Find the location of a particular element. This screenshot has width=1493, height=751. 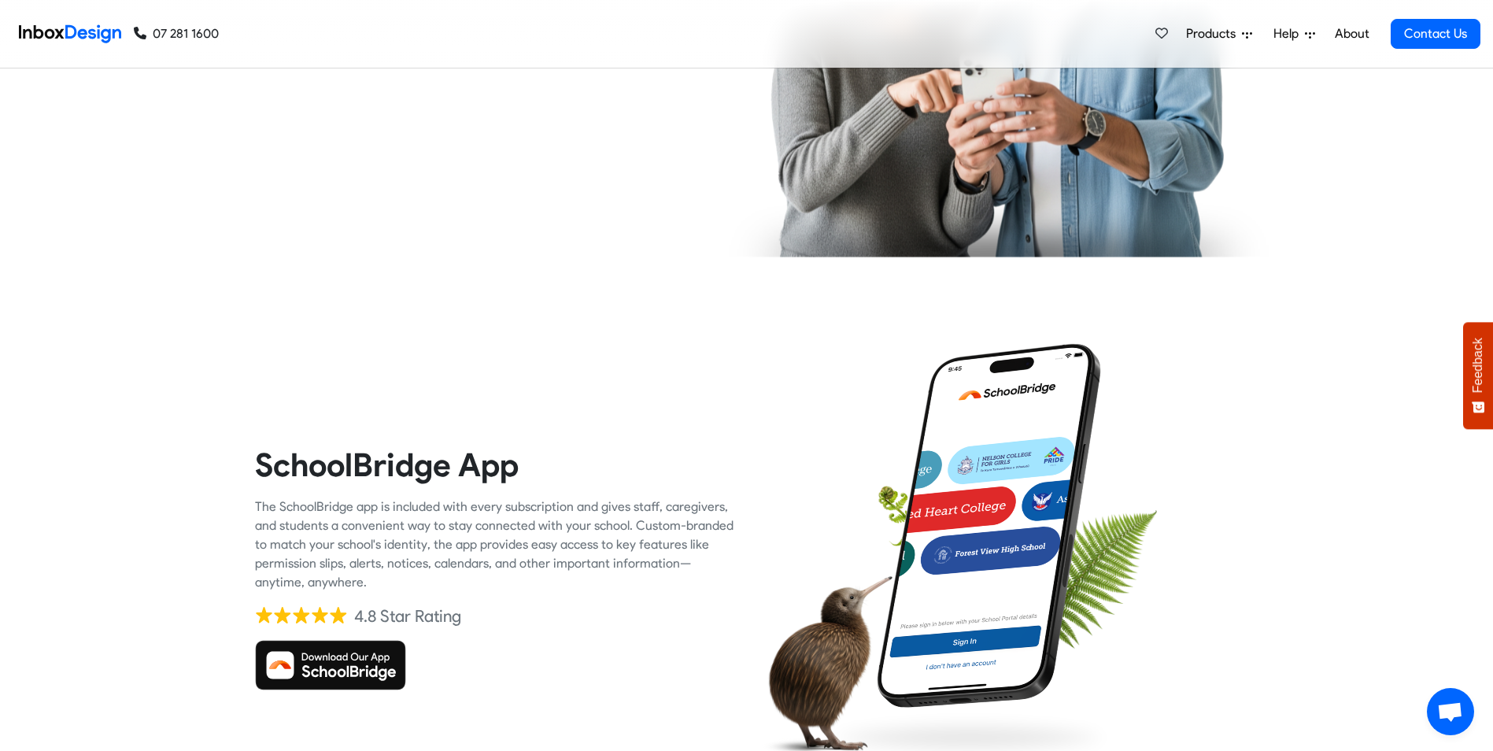

img: phone.png is located at coordinates (988, 526).